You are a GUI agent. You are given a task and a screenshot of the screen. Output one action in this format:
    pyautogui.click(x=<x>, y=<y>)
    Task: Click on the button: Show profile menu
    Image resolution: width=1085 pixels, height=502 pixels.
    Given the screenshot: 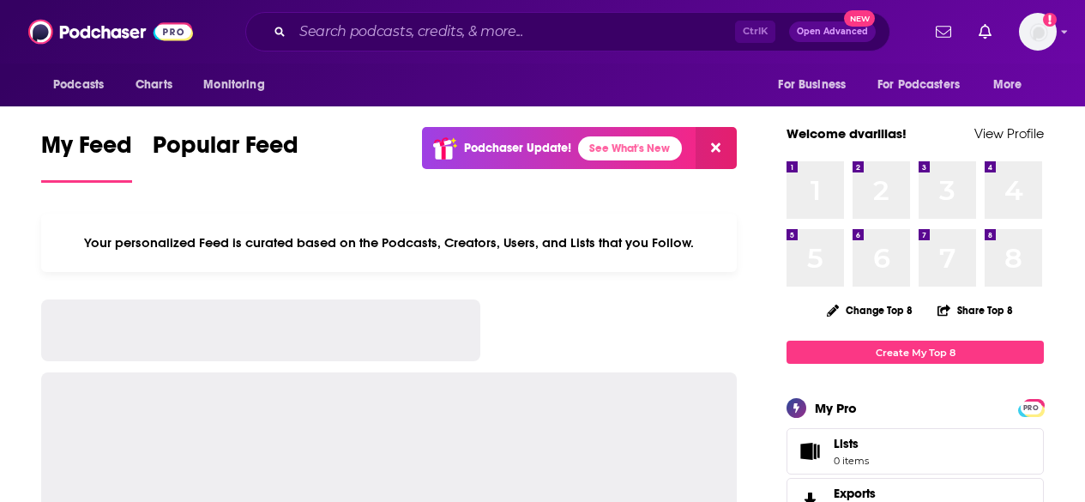 What is the action you would take?
    pyautogui.click(x=1038, y=32)
    